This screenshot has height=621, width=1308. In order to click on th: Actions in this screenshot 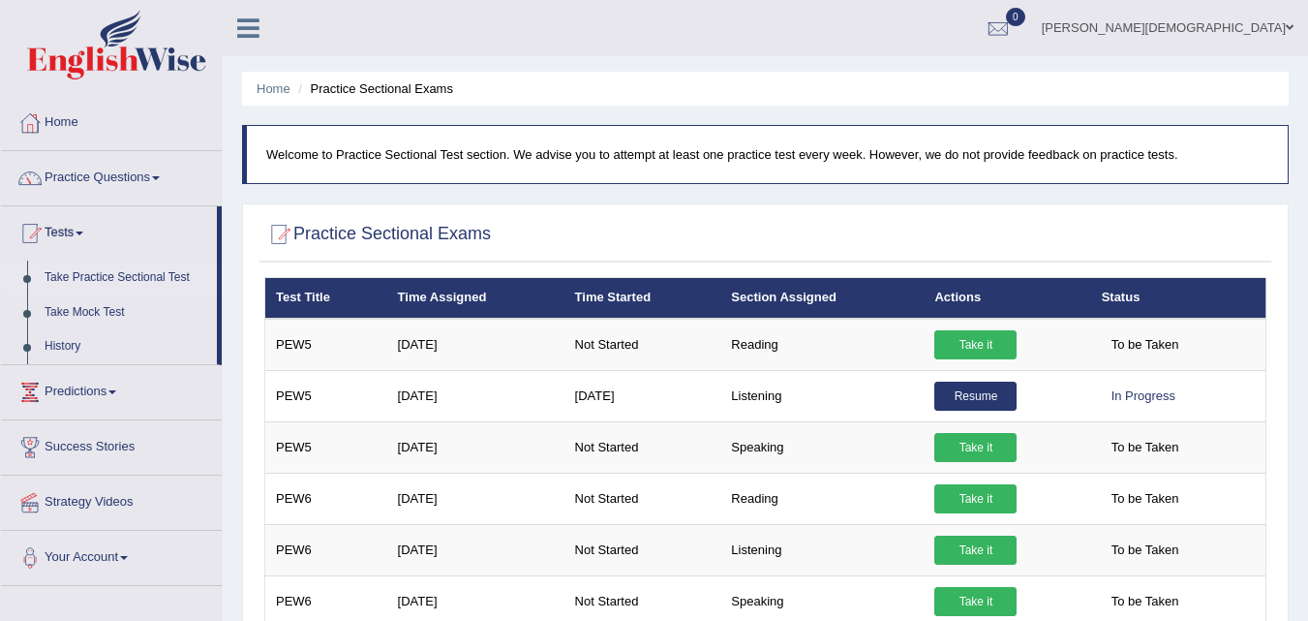, I will do `click(1007, 298)`.